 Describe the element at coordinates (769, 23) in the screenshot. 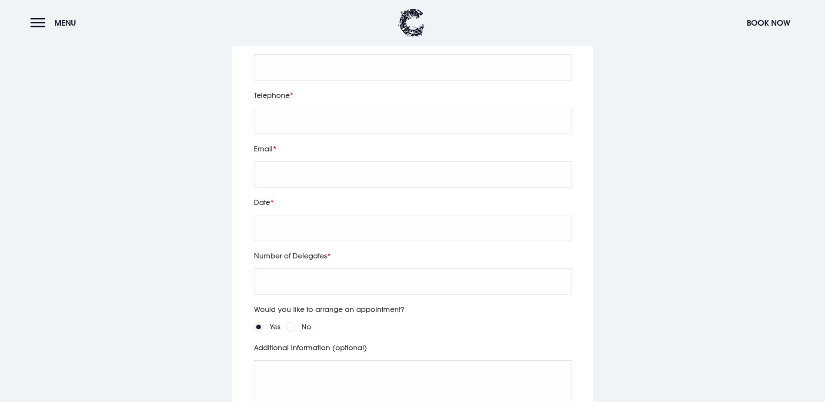

I see `button: Book Now` at that location.